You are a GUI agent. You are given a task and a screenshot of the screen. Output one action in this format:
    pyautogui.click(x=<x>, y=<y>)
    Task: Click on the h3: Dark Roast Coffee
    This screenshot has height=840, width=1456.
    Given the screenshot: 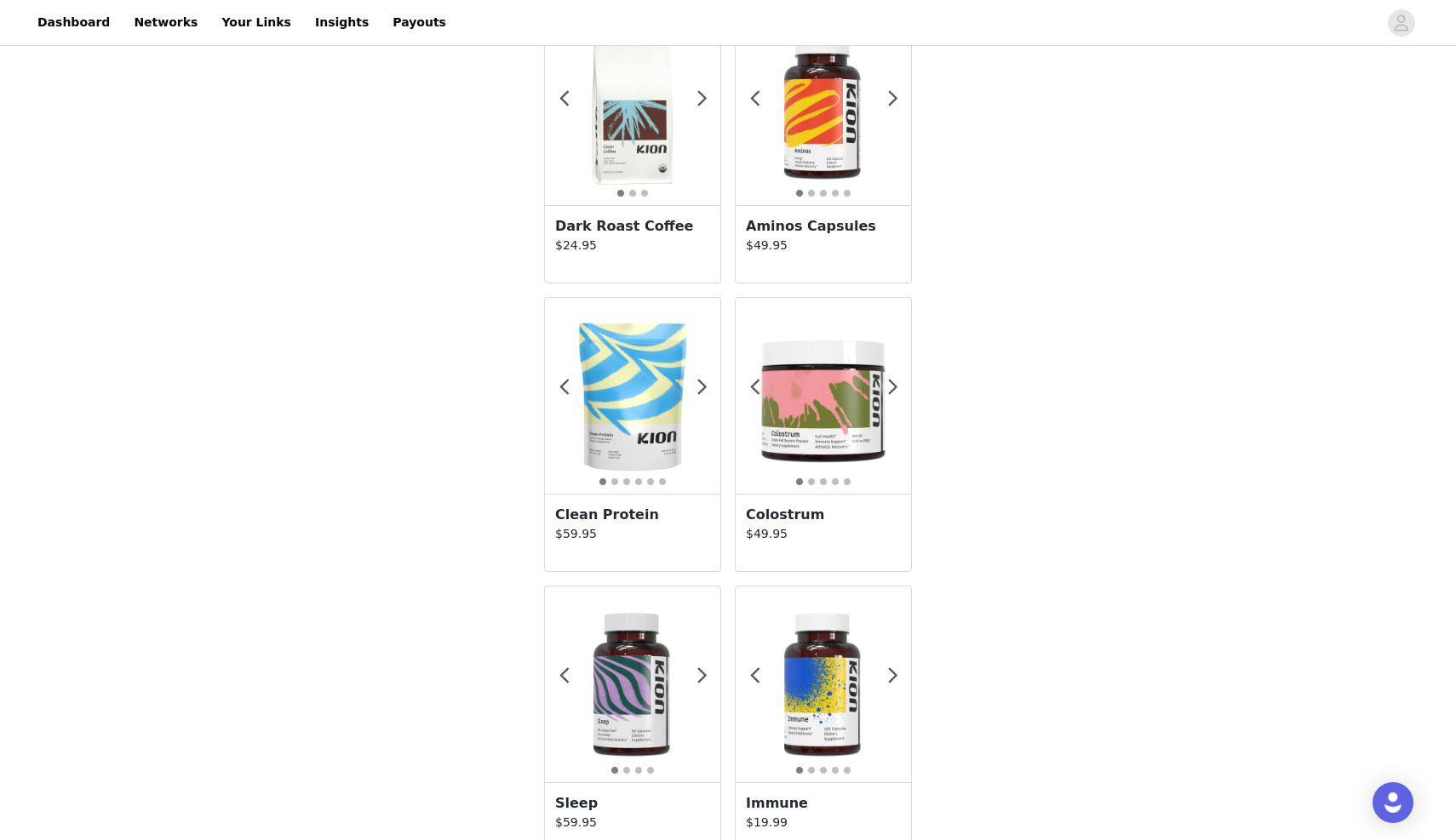 What is the action you would take?
    pyautogui.click(x=633, y=227)
    